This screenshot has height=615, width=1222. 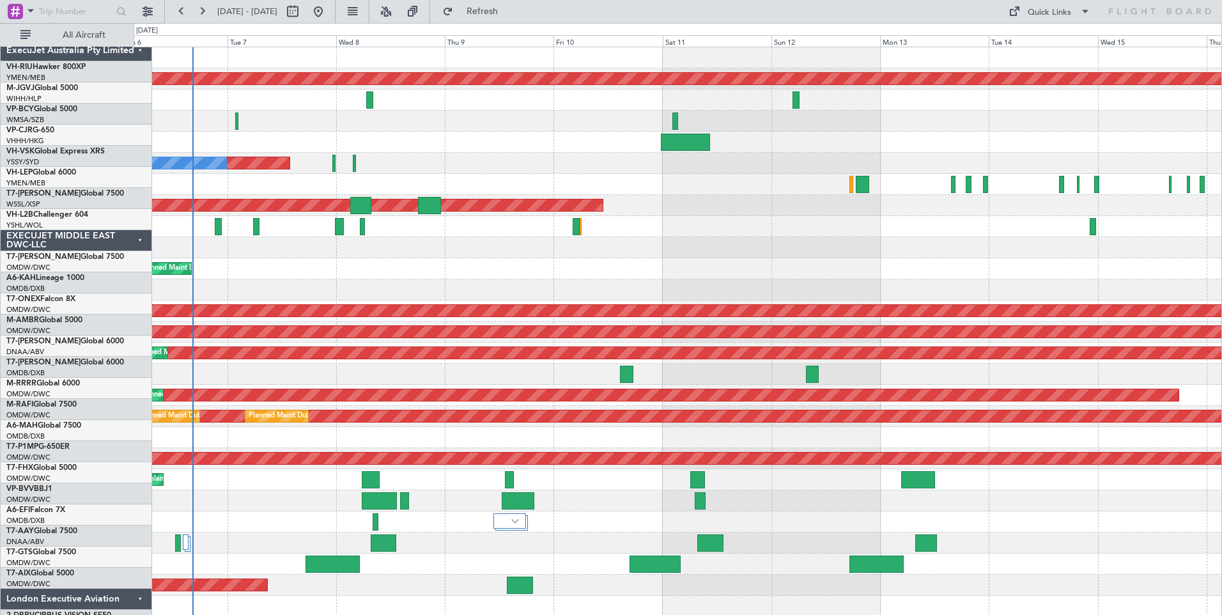 I want to click on span: T7-GTS, so click(x=19, y=552).